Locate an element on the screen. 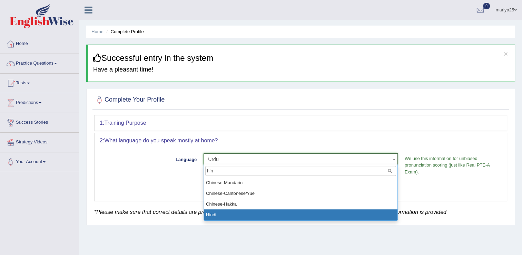  li: Complete Profile is located at coordinates (124, 31).